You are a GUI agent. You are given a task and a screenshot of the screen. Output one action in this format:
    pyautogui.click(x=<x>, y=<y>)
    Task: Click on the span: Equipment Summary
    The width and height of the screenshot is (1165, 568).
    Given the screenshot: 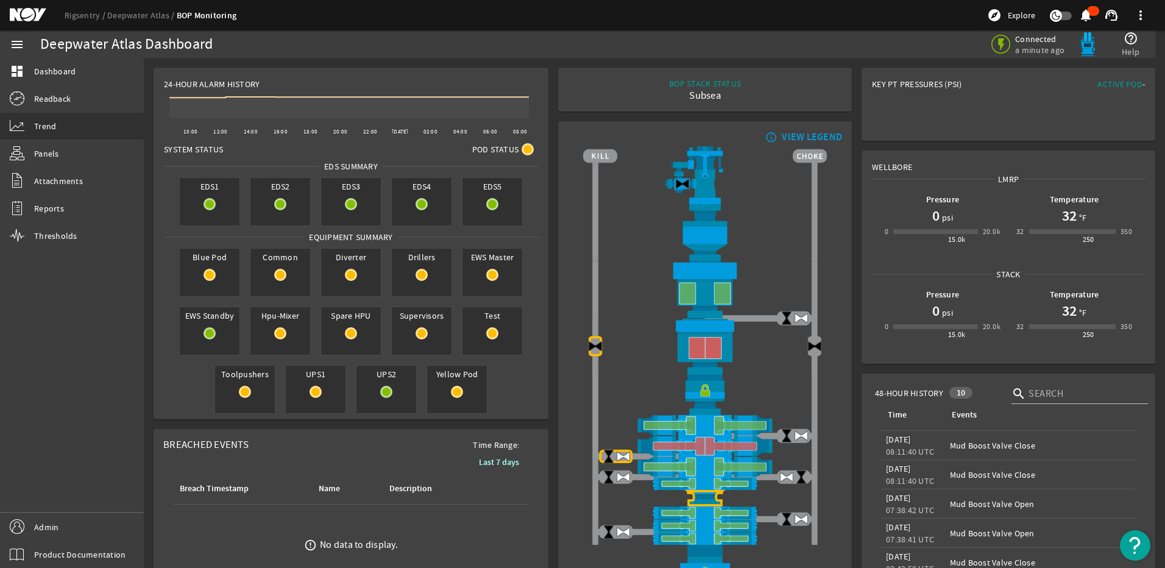 What is the action you would take?
    pyautogui.click(x=350, y=237)
    